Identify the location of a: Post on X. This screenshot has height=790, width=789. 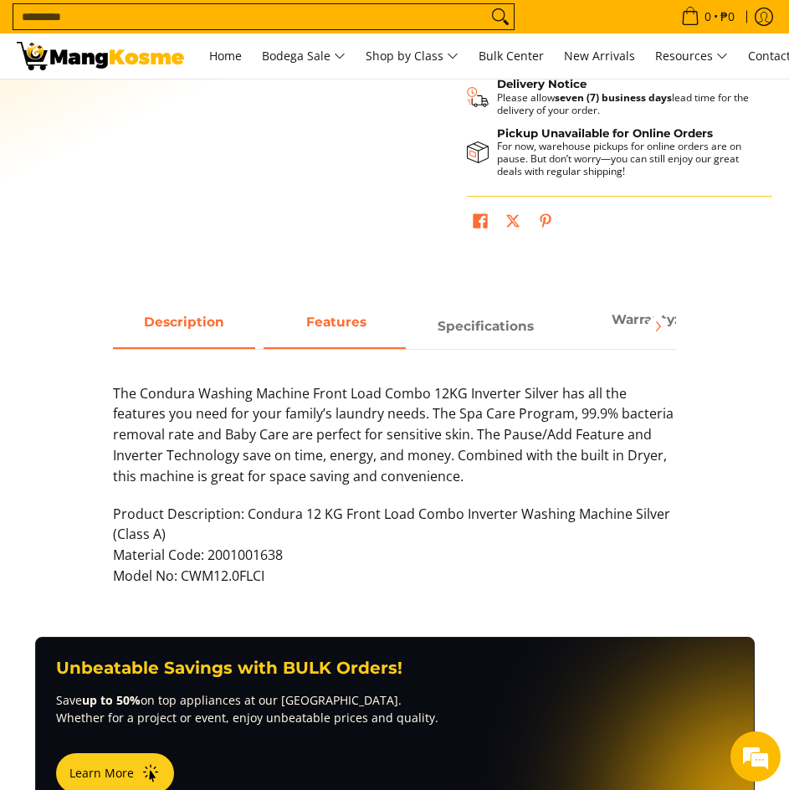
(513, 223).